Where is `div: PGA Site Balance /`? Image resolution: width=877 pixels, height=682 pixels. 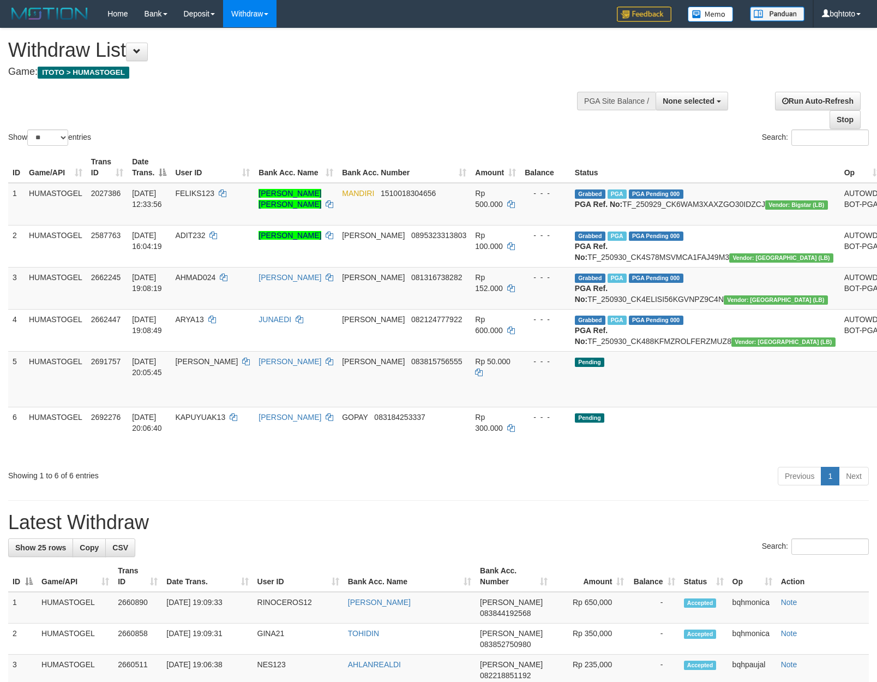
div: PGA Site Balance / is located at coordinates (617, 101).